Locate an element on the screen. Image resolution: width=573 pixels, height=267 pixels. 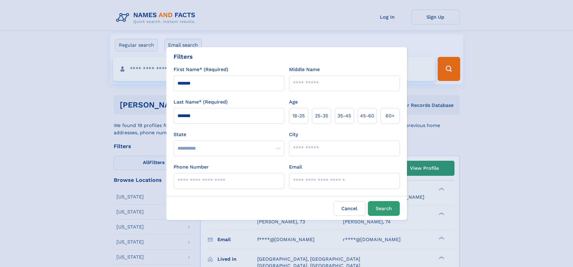
label: City is located at coordinates (294, 135).